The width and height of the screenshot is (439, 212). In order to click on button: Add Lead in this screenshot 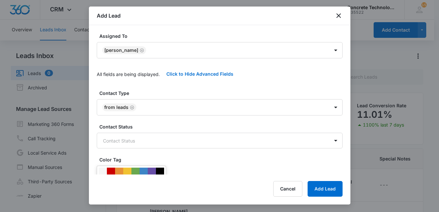, I will do `click(325, 189)`.